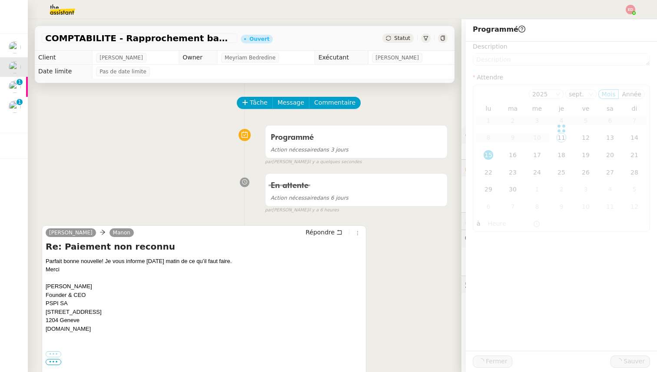  I want to click on button: Fermer, so click(492, 362).